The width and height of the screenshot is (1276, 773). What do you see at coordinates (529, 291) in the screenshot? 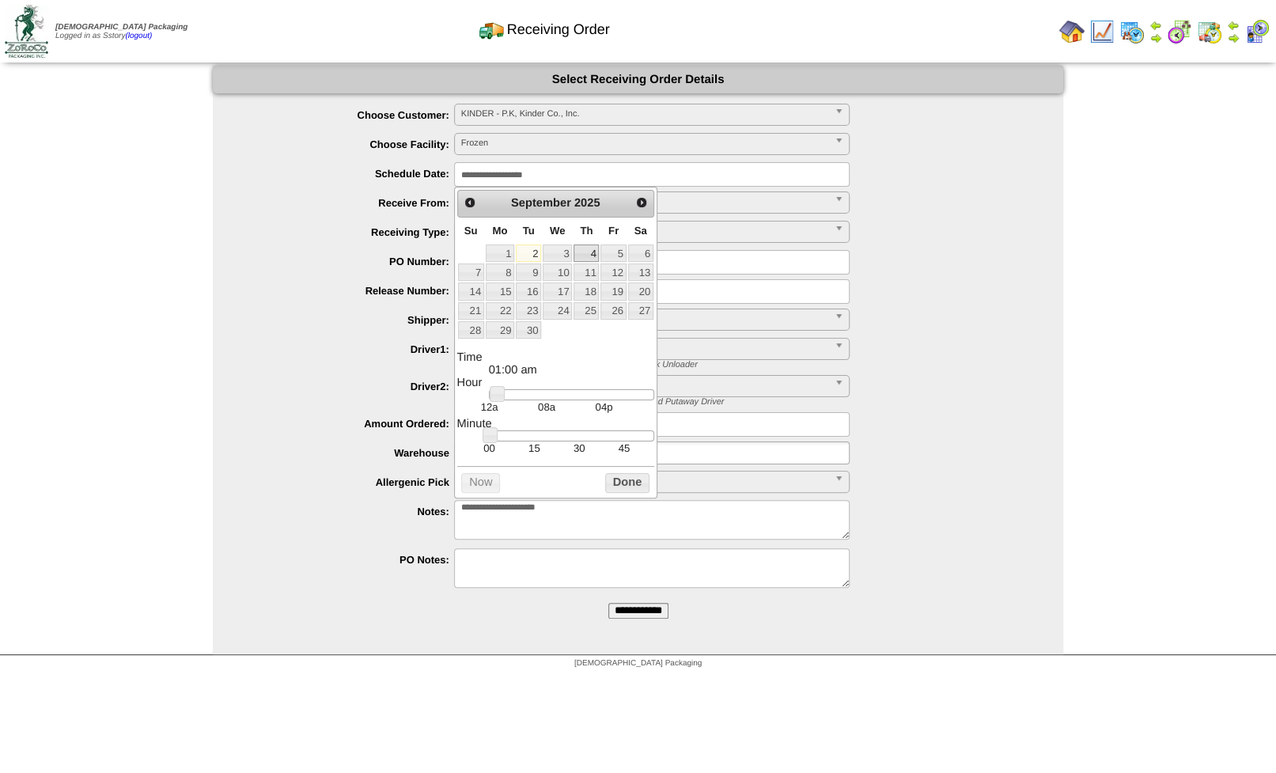
I see `a: 16` at bounding box center [529, 291].